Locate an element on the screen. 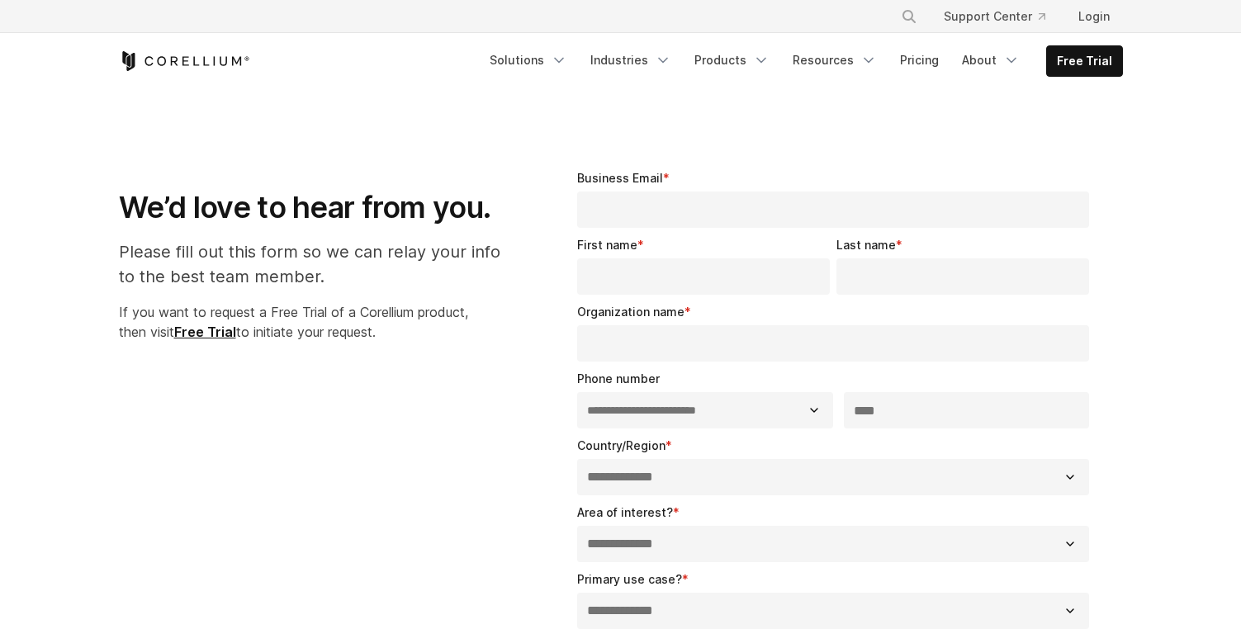  a: Corellium Home is located at coordinates (184, 61).